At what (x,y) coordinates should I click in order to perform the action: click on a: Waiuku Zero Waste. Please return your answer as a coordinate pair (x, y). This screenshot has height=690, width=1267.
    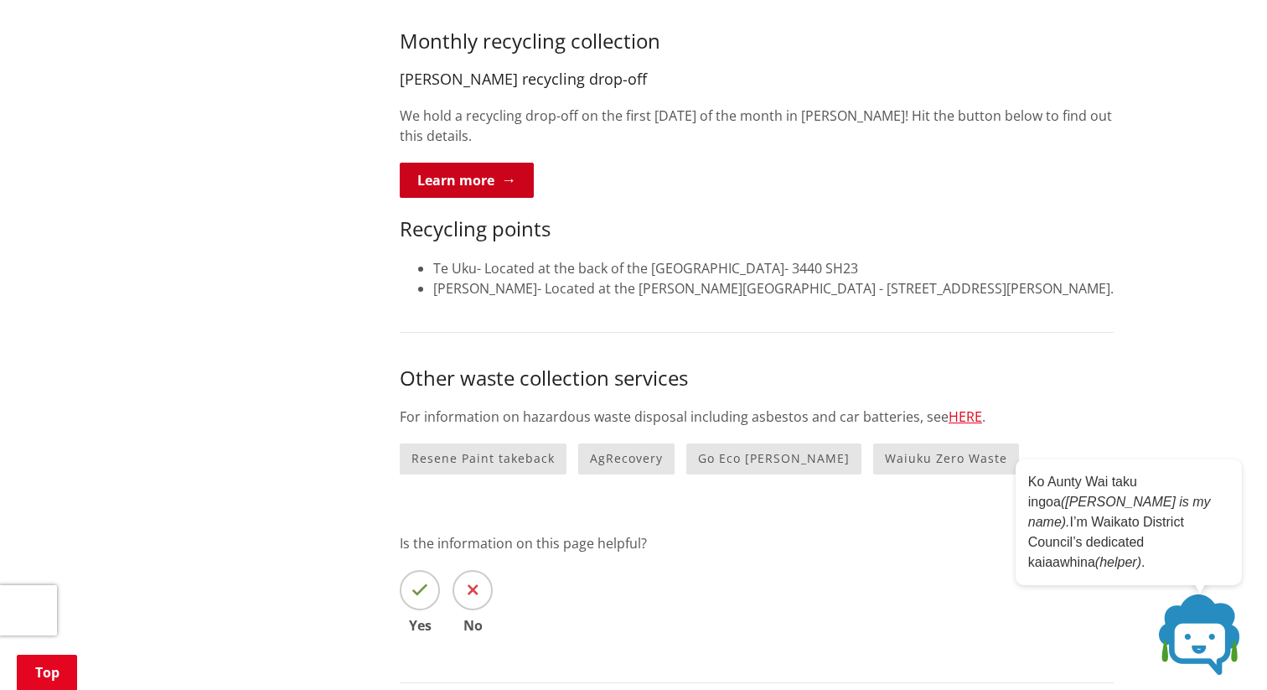
    Looking at the image, I should click on (946, 458).